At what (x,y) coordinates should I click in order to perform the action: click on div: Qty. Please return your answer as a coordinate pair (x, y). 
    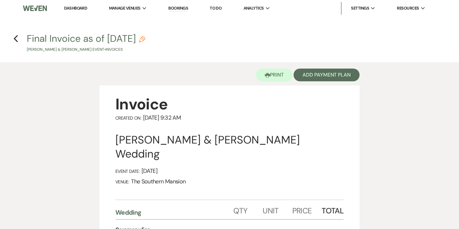
    Looking at the image, I should click on (248, 209).